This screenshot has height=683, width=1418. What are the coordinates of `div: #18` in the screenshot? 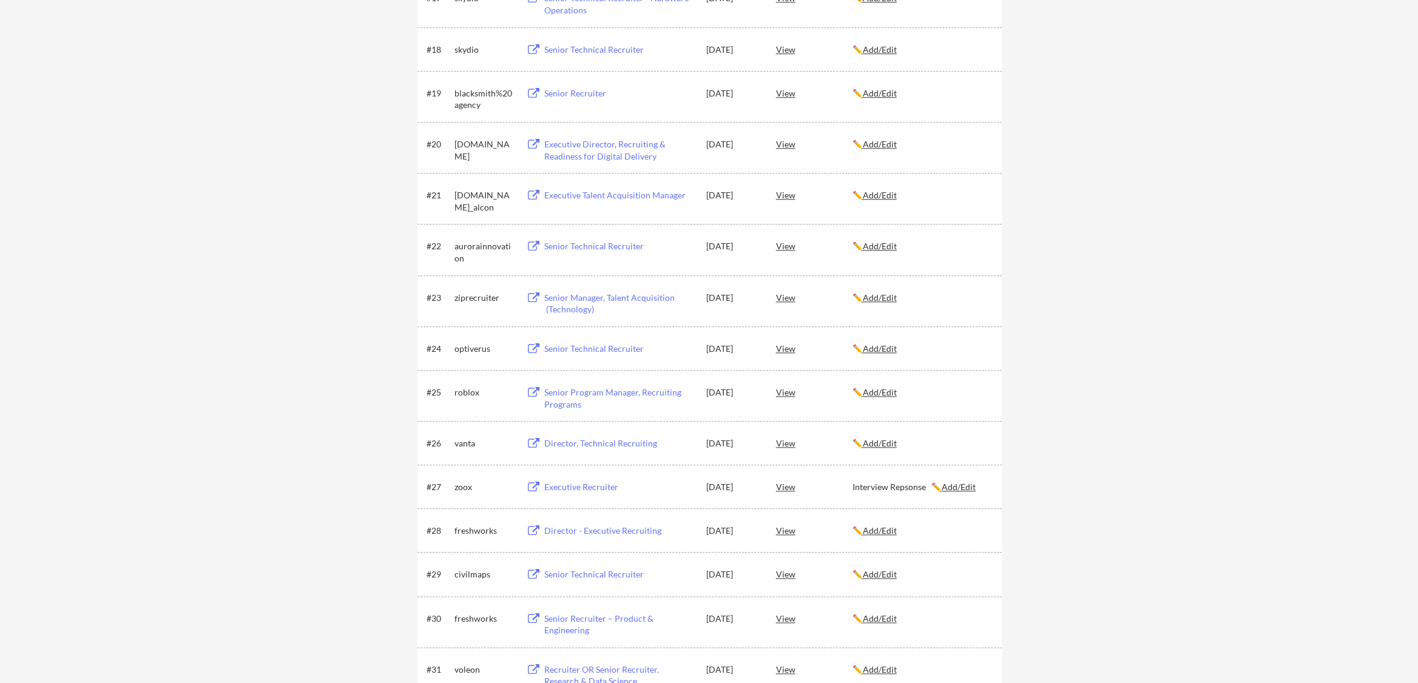 It's located at (438, 50).